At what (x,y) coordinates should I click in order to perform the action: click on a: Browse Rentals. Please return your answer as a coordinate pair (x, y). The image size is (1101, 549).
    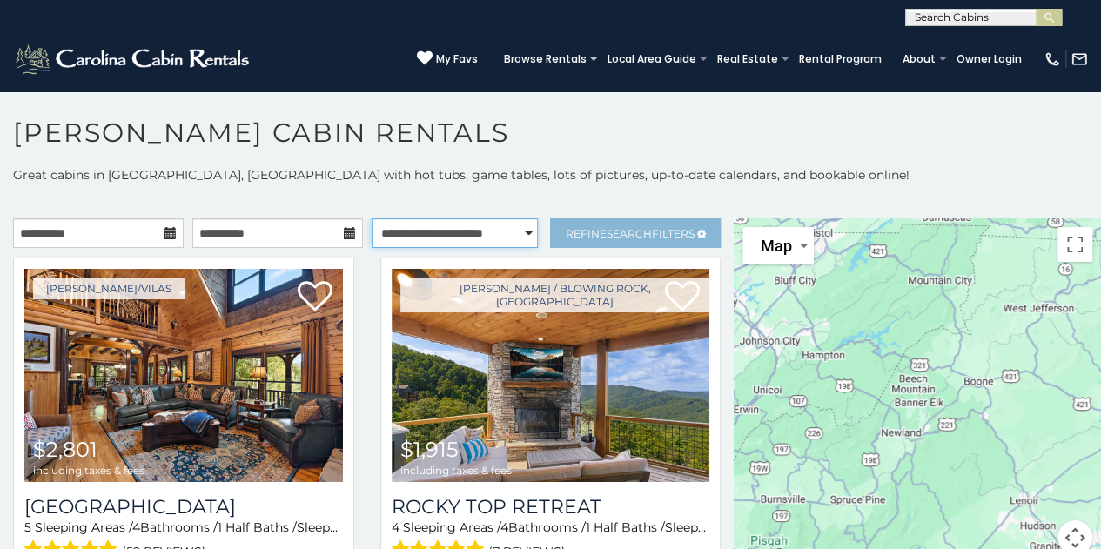
    Looking at the image, I should click on (545, 59).